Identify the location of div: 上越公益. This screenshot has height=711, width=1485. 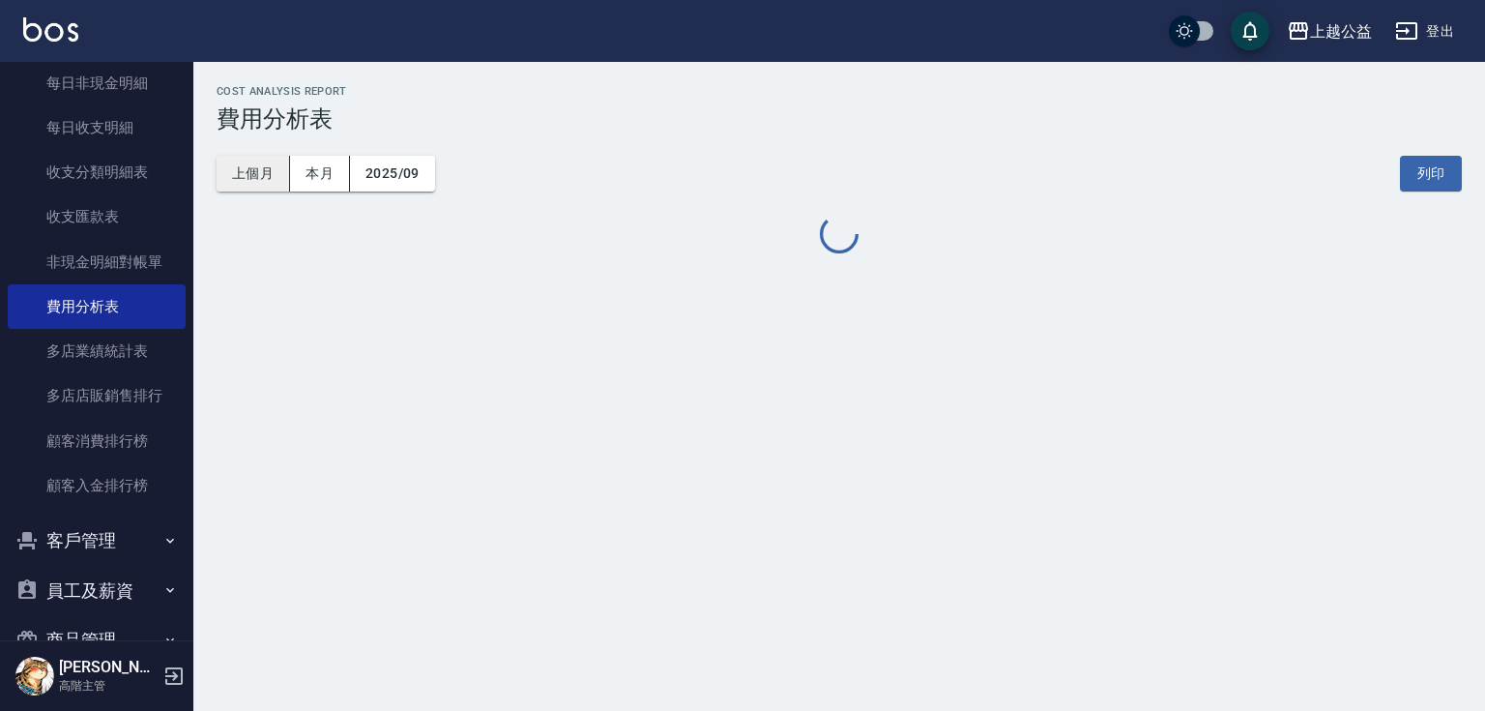
(1341, 31).